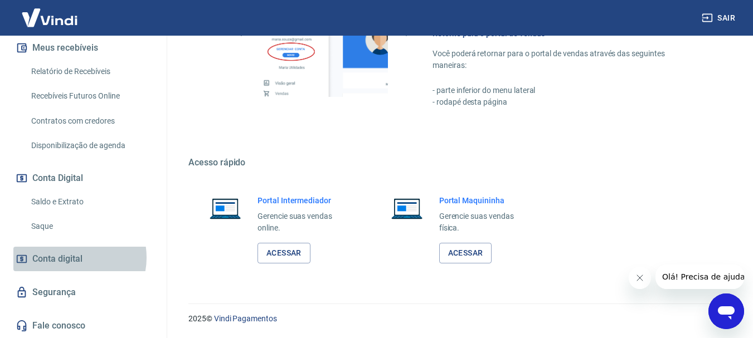 Image resolution: width=753 pixels, height=338 pixels. I want to click on p: - rodapé desta página, so click(566, 102).